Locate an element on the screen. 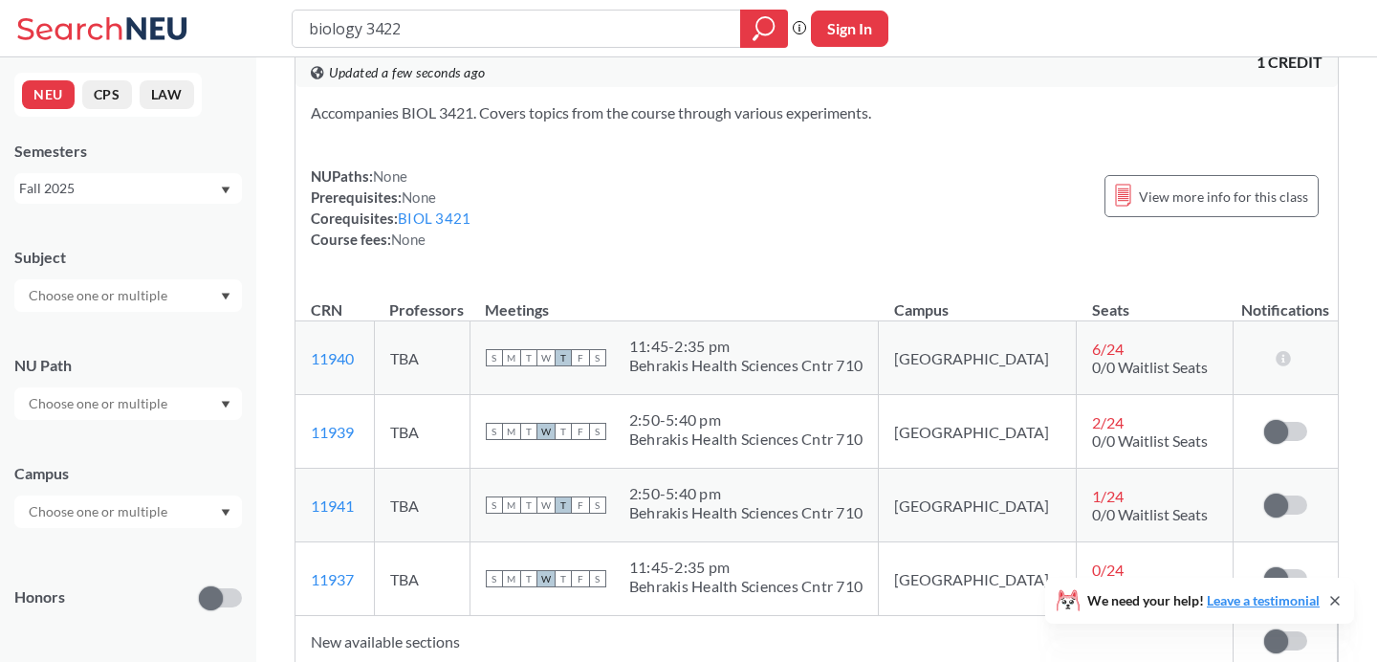  span: 1 / 24 is located at coordinates (1107, 495).